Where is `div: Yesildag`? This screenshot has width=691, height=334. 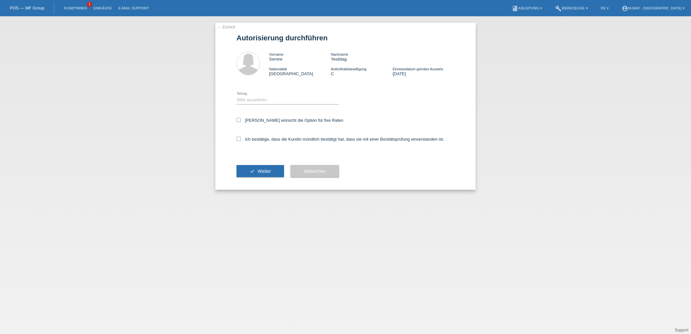 div: Yesildag is located at coordinates (362, 57).